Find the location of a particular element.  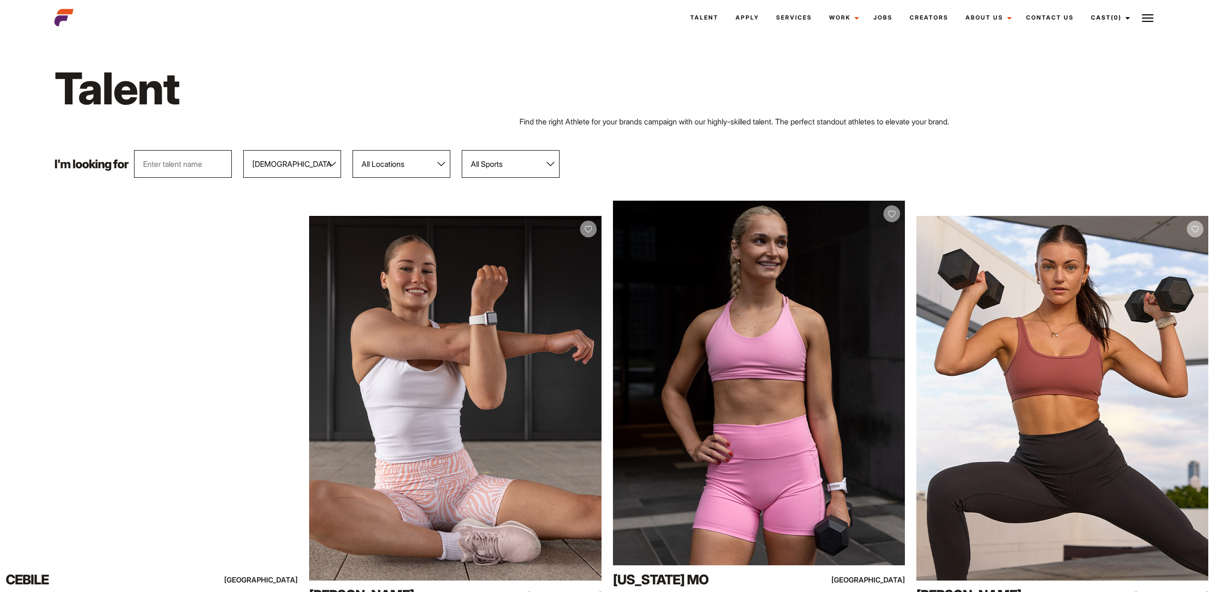

p: Find the right Athlete for your brands campaign with our highly-skilled talent. The perfect stand... is located at coordinates (839, 122).